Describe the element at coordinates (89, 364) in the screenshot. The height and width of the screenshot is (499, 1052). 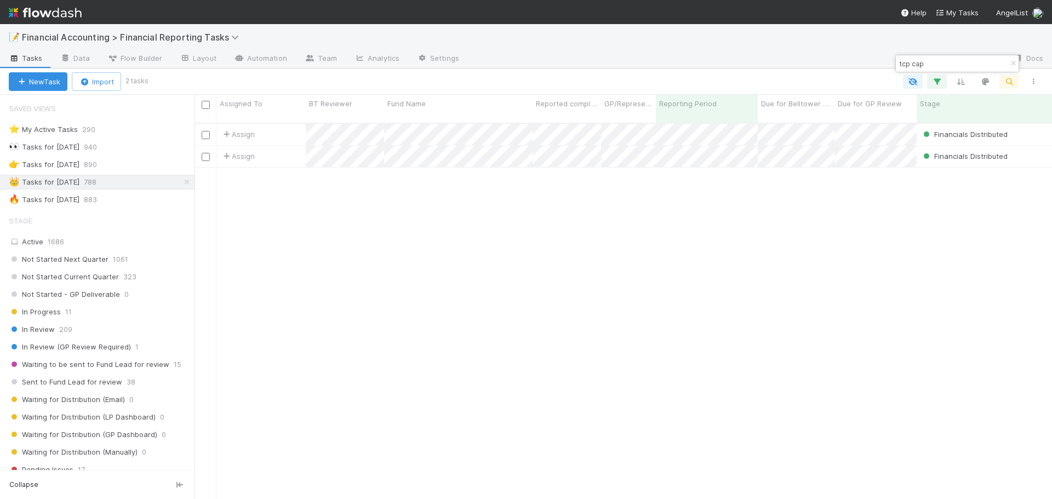
I see `span: Waiting to be sent to Fund Lead for review` at that location.